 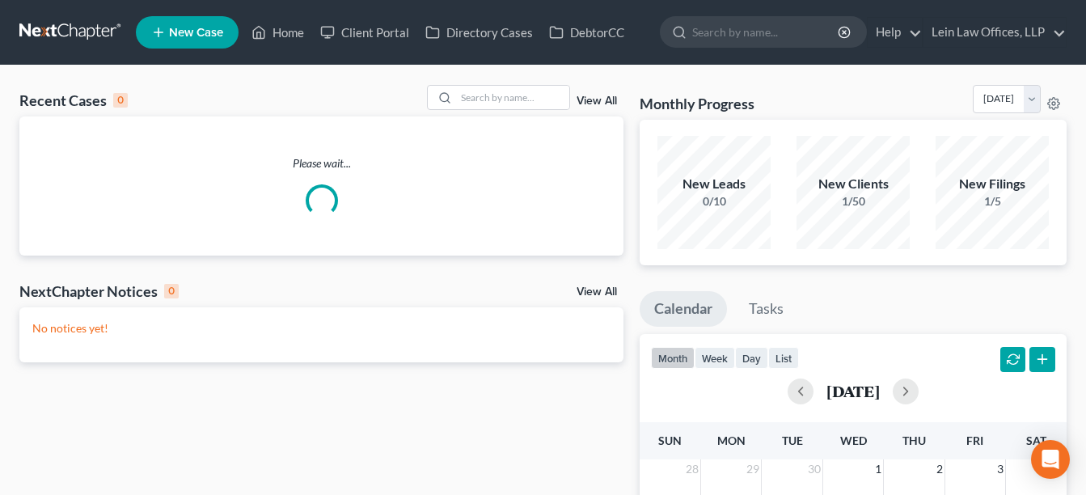 I want to click on span: 28, so click(x=692, y=469).